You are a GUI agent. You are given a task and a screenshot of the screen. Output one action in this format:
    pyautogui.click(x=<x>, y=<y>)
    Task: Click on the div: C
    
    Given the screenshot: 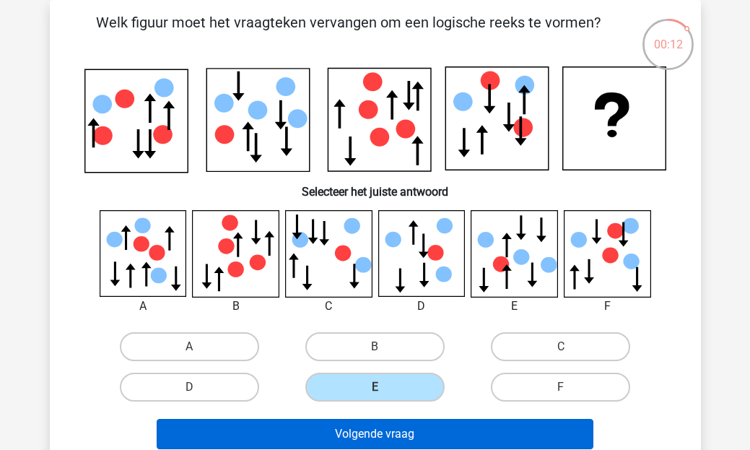 What is the action you would take?
    pyautogui.click(x=328, y=306)
    